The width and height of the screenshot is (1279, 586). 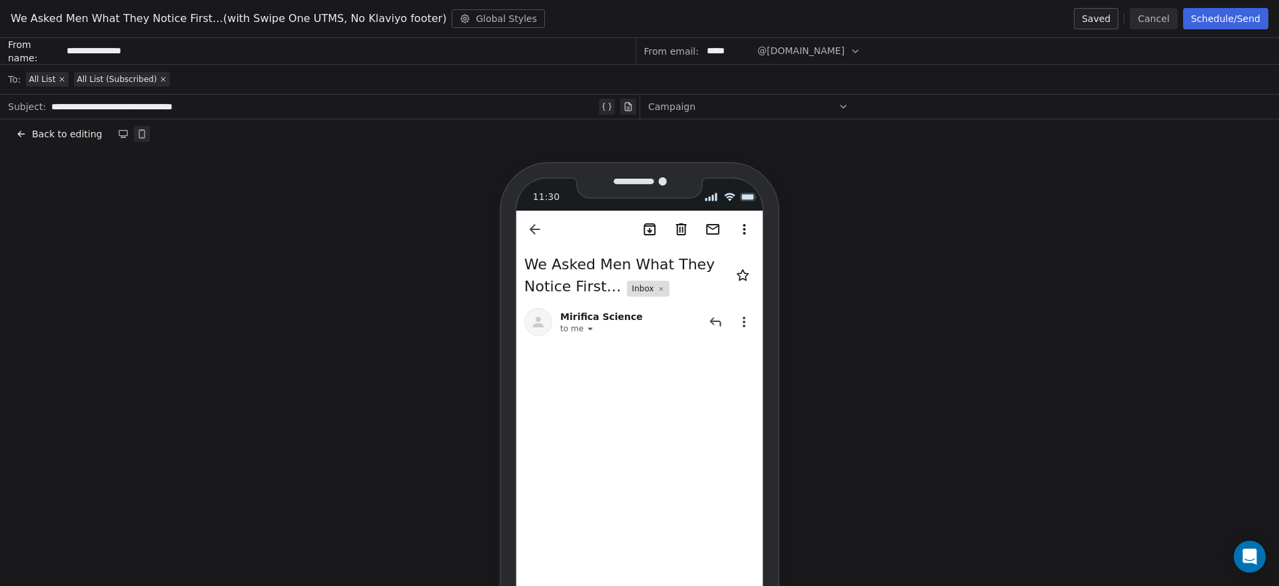 What do you see at coordinates (602, 316) in the screenshot?
I see `span: Mirifica Science` at bounding box center [602, 316].